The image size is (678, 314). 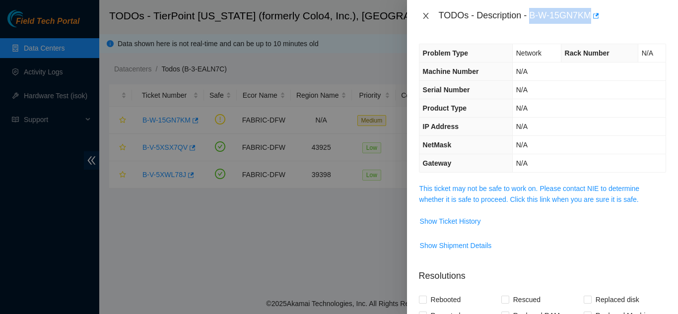 I want to click on span: Serial Number, so click(x=446, y=90).